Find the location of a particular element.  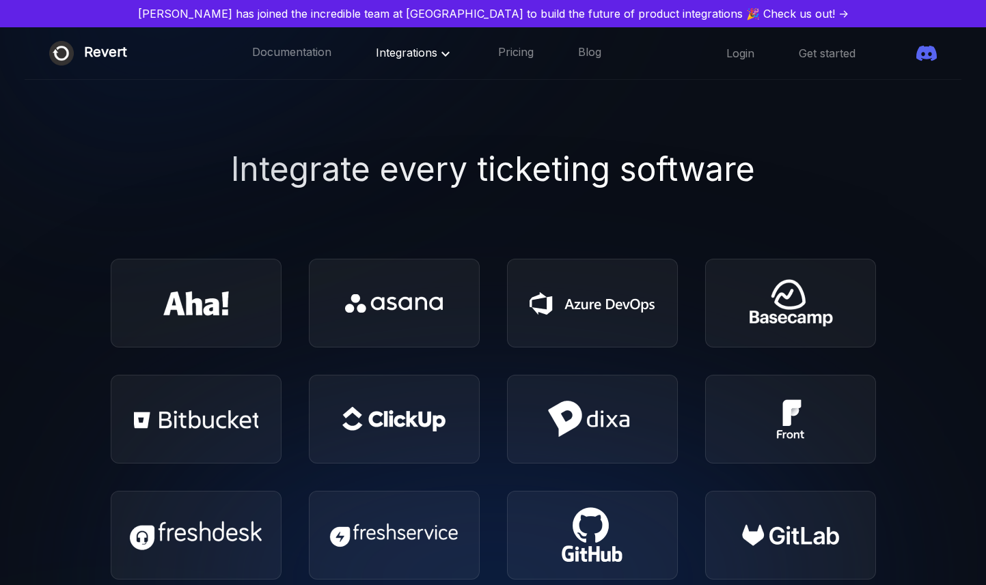

img: Bitbucket Icon is located at coordinates (196, 419).